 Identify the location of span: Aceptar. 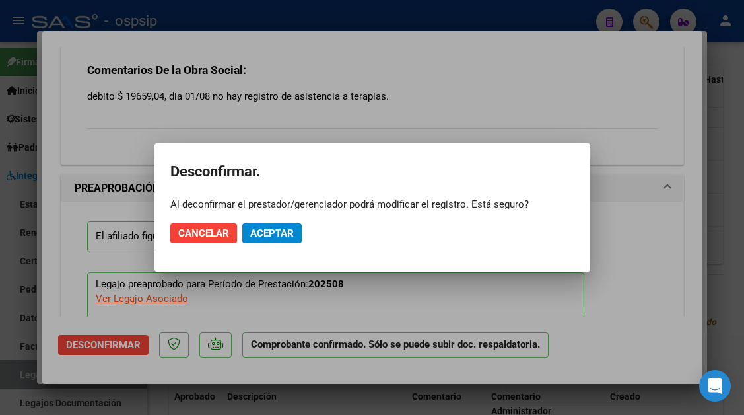
(272, 233).